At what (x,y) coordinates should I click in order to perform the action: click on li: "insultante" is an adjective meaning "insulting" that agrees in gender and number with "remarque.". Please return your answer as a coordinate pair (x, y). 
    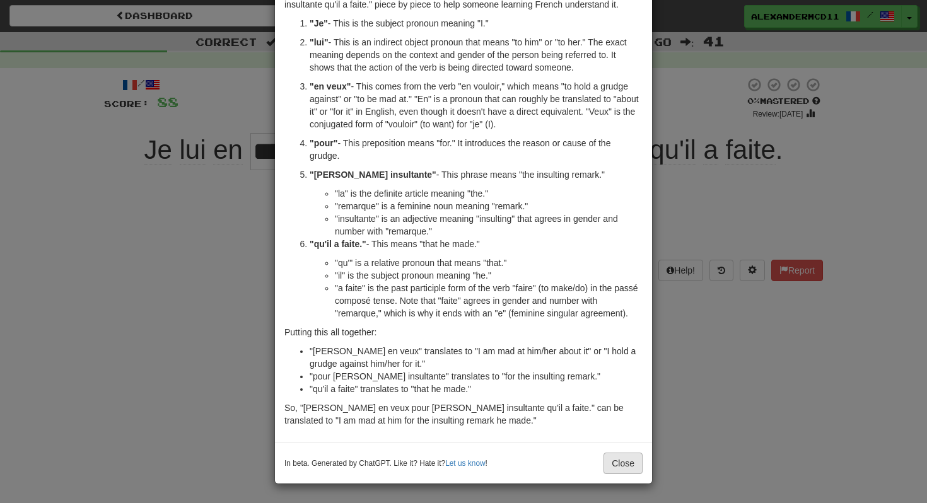
    Looking at the image, I should click on (489, 225).